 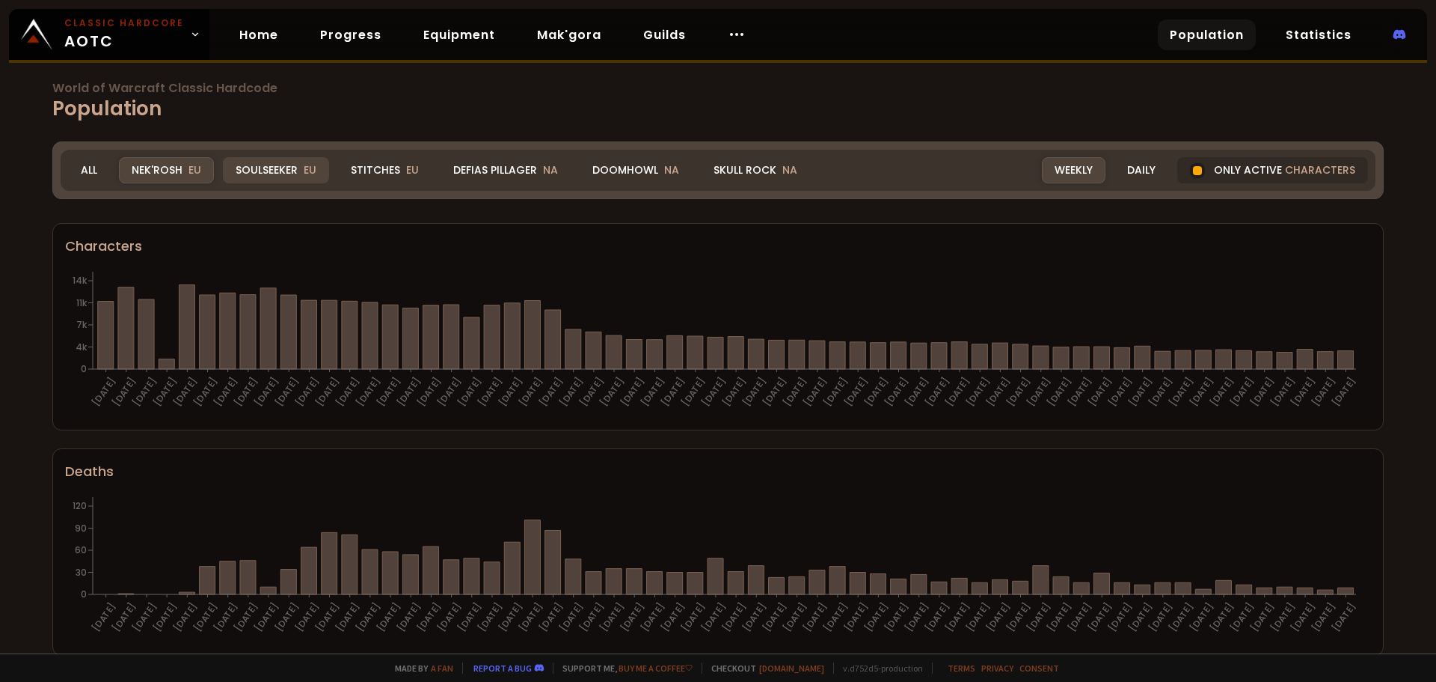 I want to click on div: Only active, so click(x=1272, y=170).